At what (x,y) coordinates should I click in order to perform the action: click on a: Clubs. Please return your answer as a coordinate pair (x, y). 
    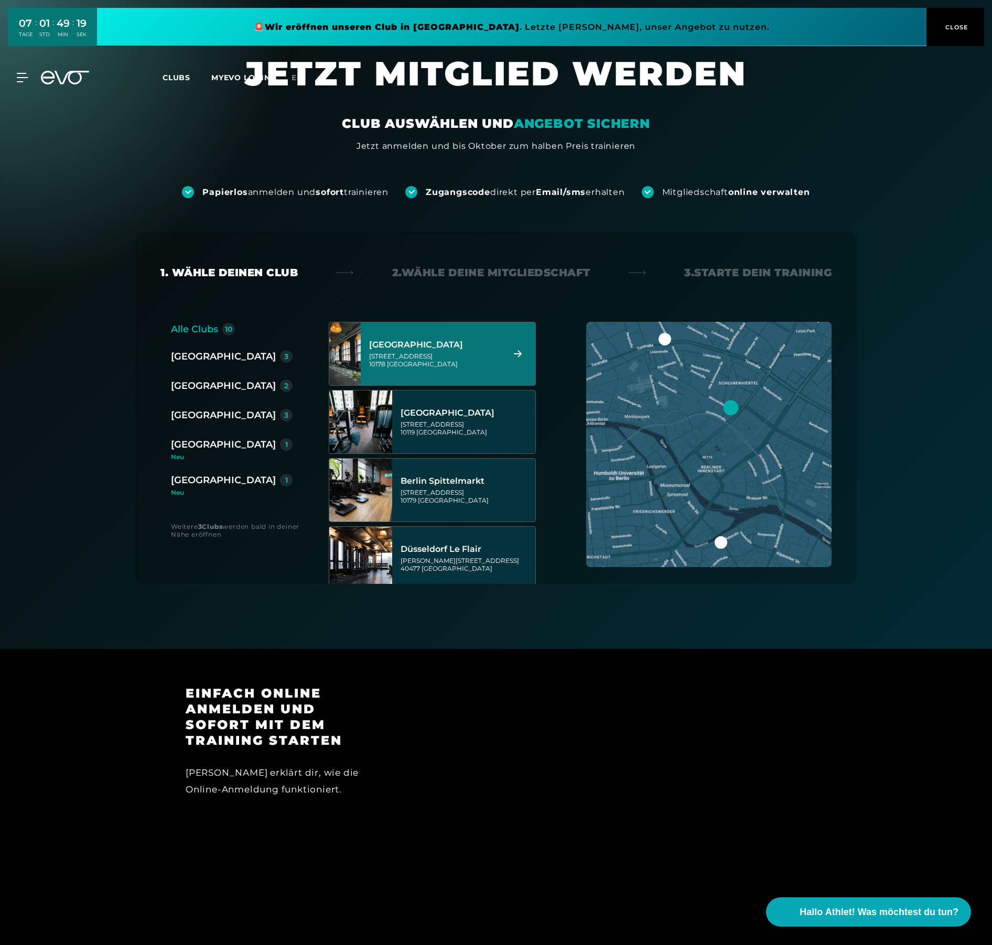
    Looking at the image, I should click on (187, 77).